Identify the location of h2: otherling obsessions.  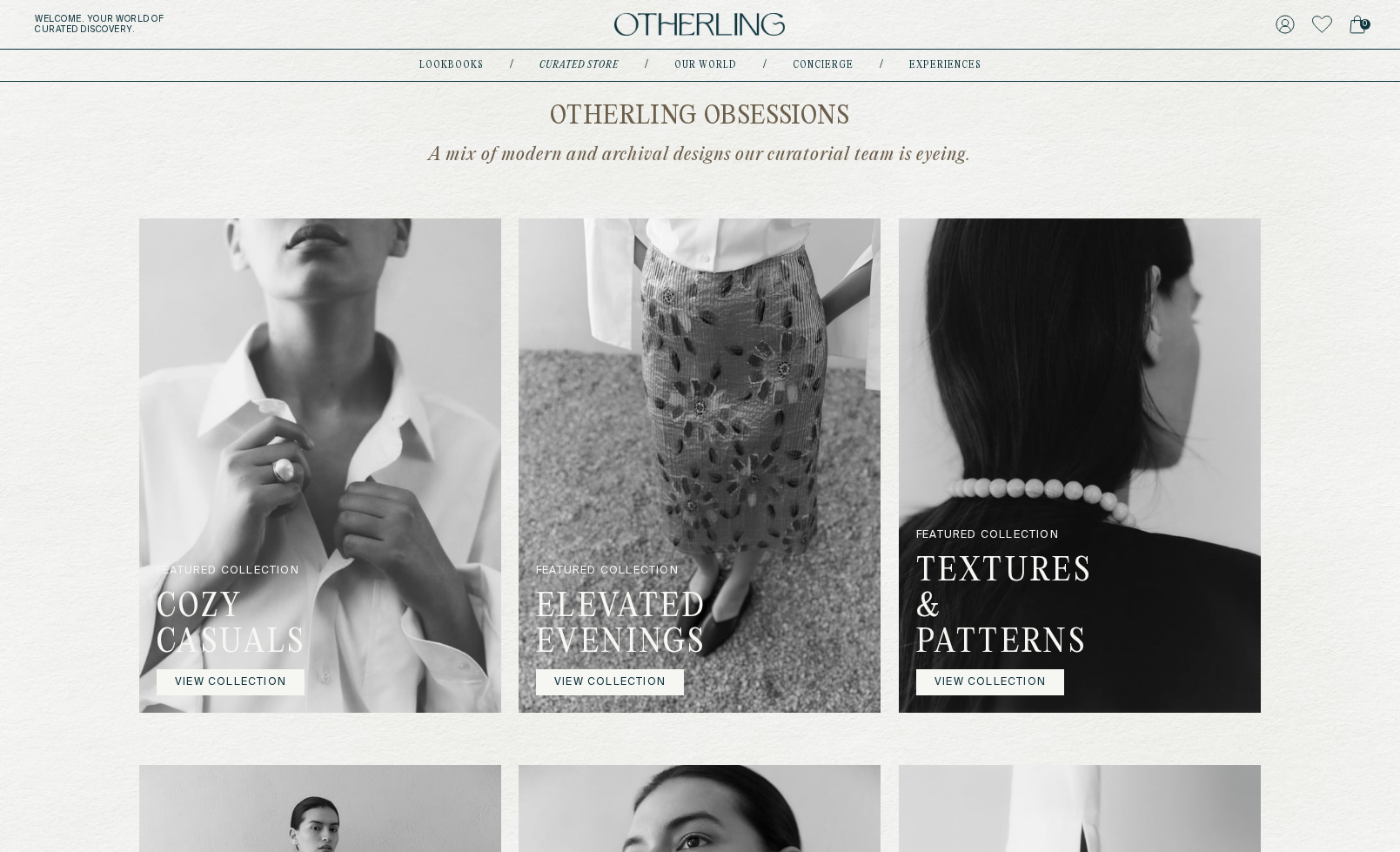
(699, 117).